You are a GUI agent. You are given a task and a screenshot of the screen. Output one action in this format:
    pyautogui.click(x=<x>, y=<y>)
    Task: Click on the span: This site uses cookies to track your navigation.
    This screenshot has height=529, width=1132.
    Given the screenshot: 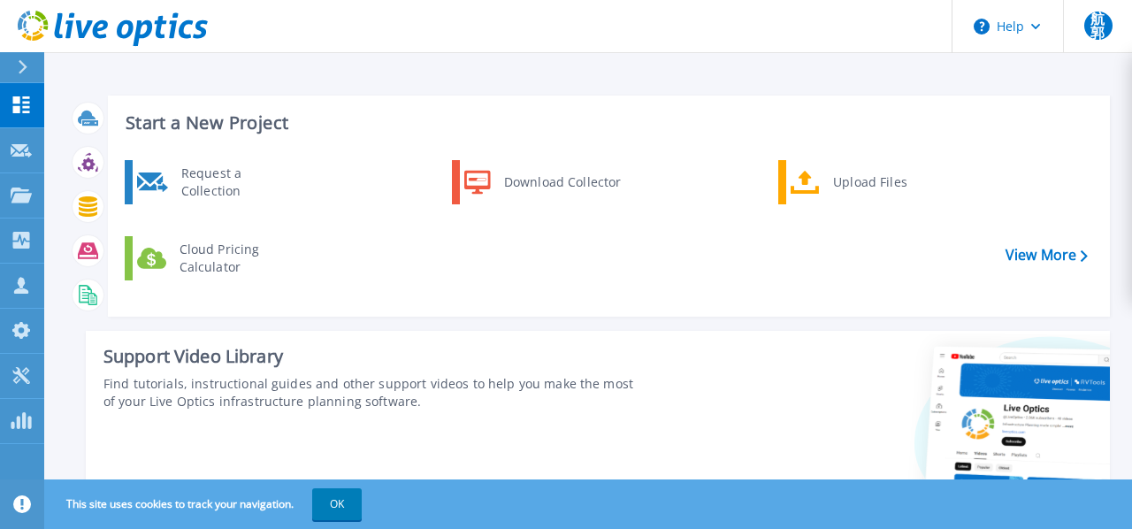 What is the action you would take?
    pyautogui.click(x=205, y=504)
    